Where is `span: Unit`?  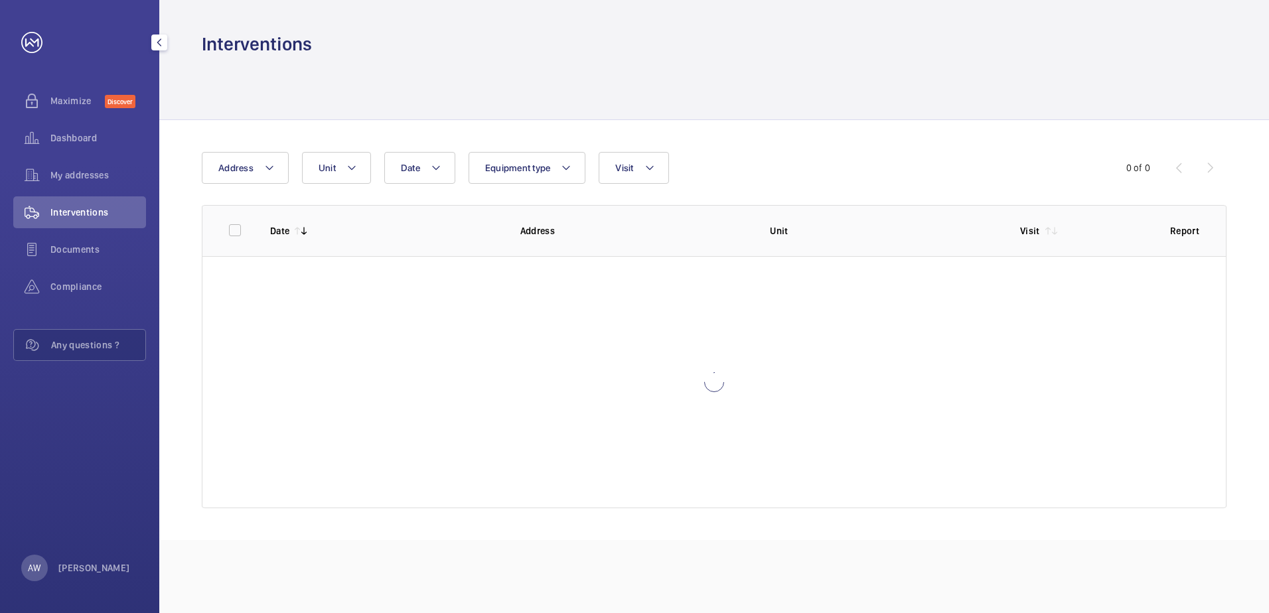
span: Unit is located at coordinates (327, 168).